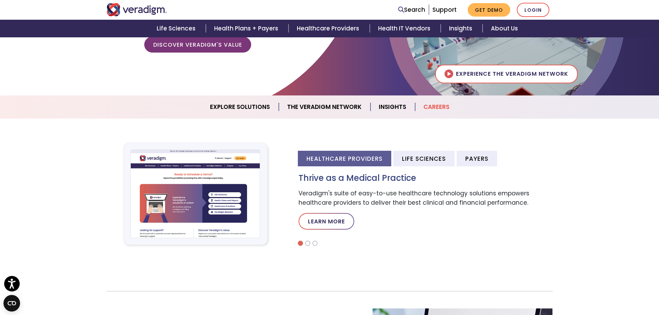  Describe the element at coordinates (345, 158) in the screenshot. I see `li: Healthcare Providers` at that location.